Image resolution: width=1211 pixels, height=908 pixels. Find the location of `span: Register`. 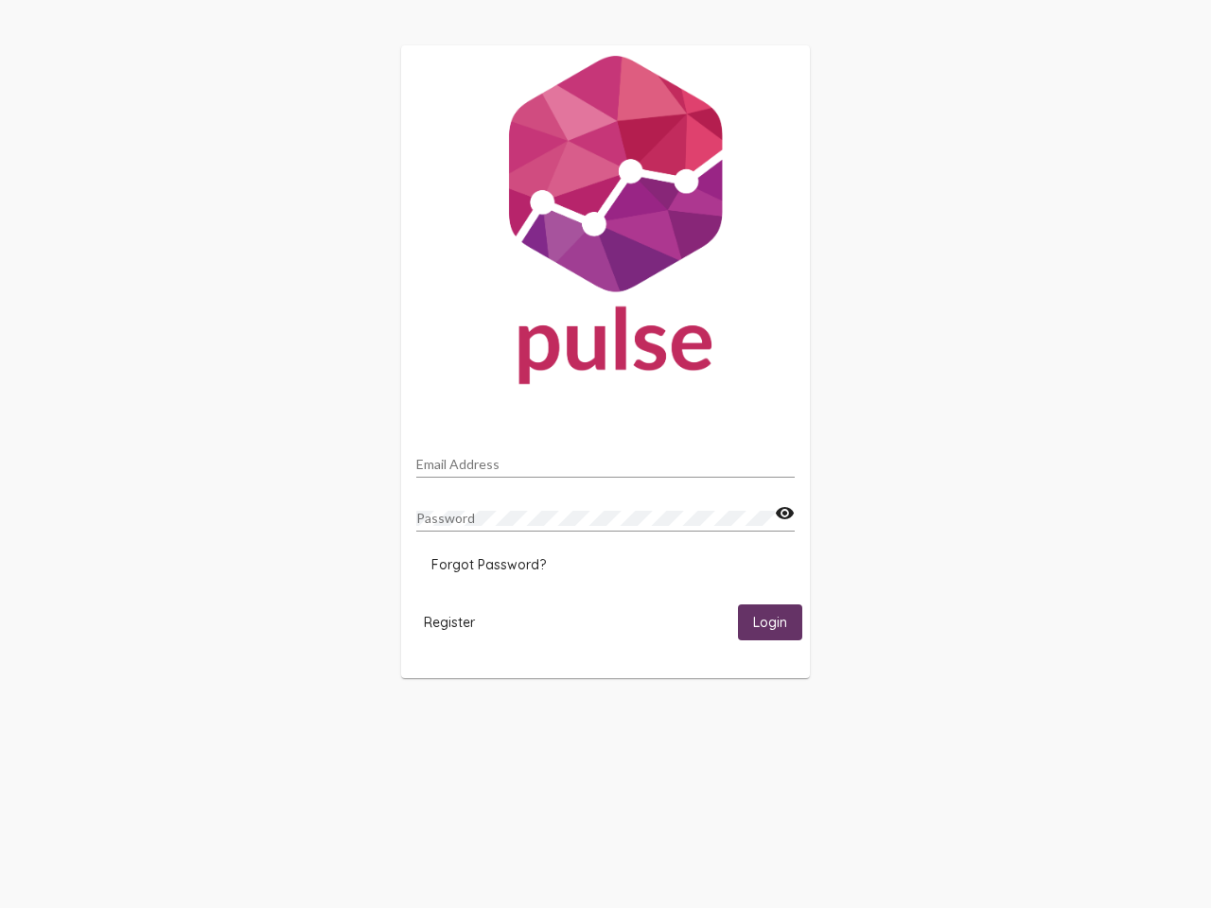

span: Register is located at coordinates (449, 622).